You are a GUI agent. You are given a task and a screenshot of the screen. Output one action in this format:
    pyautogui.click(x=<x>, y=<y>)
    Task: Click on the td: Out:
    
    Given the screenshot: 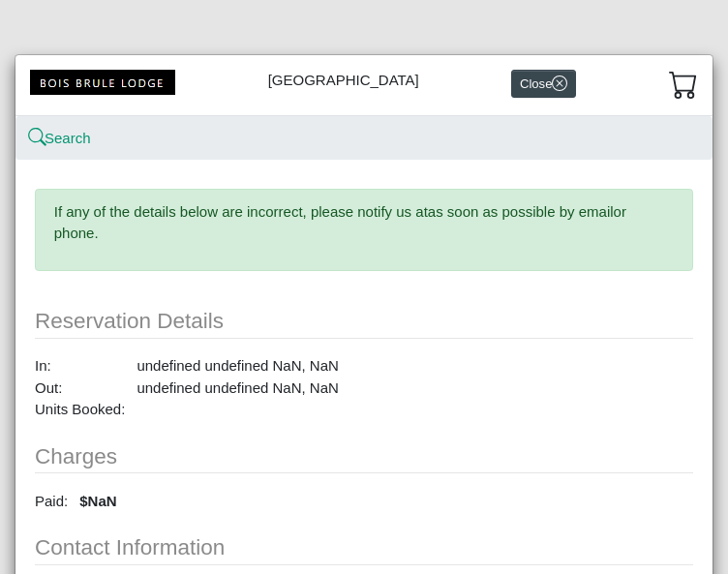 What is the action you would take?
    pyautogui.click(x=79, y=388)
    